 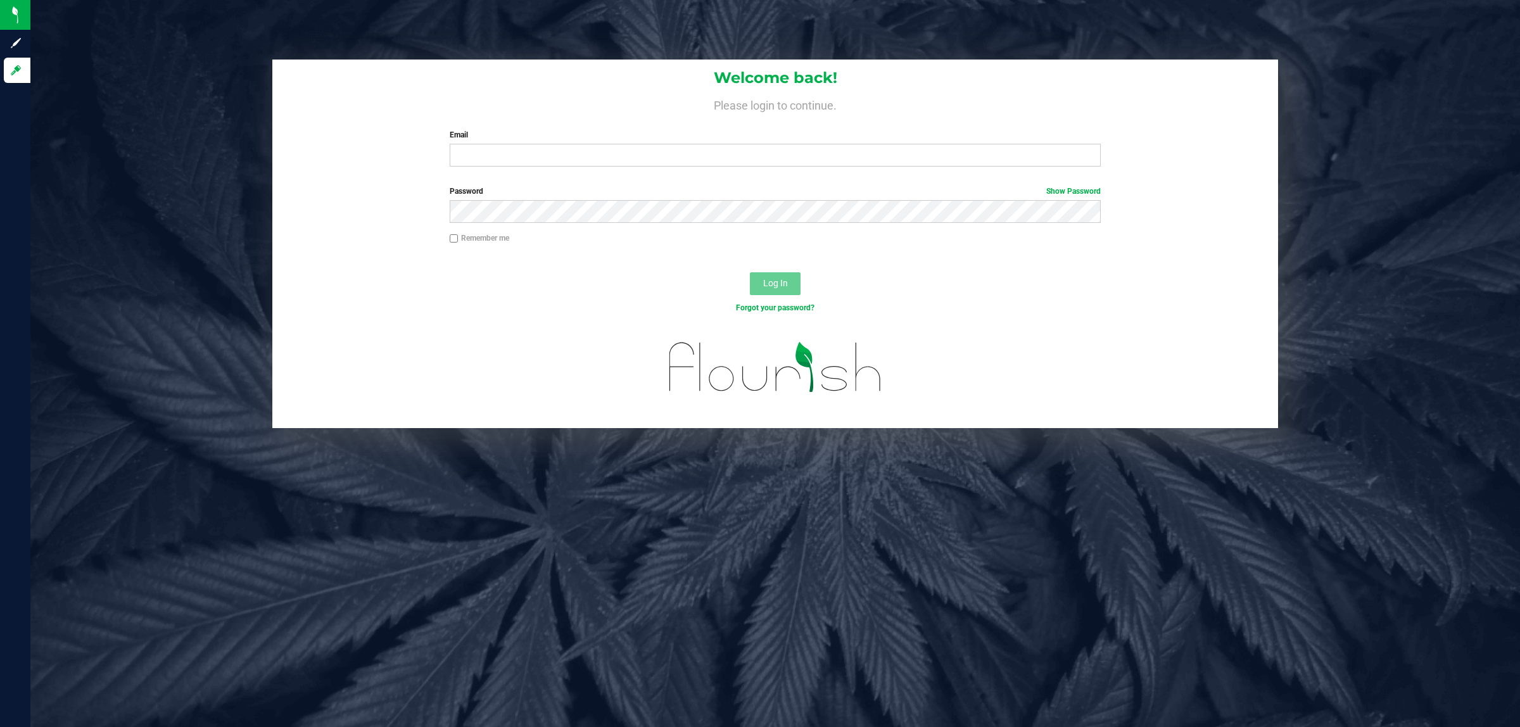 I want to click on h4: Please login to continue., so click(x=775, y=104).